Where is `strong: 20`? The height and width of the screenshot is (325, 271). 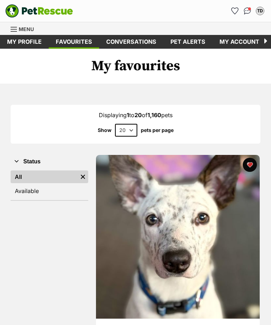 strong: 20 is located at coordinates (138, 115).